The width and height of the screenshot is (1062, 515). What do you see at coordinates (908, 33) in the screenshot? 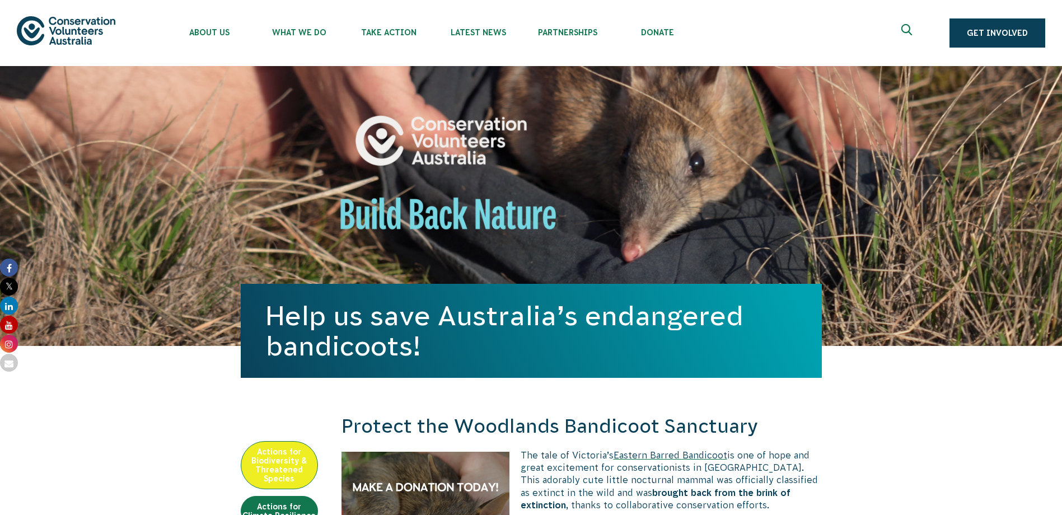
I see `button: Expand search box Close search box` at bounding box center [908, 33].